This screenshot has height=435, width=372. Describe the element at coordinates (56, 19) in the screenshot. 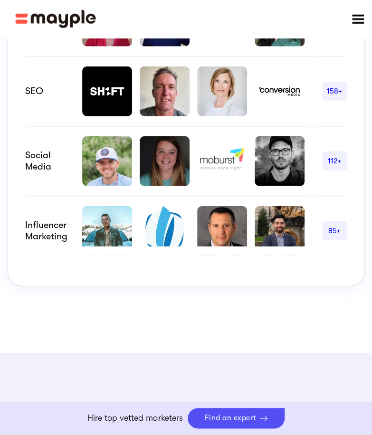

I see `img: Mayple logo` at that location.